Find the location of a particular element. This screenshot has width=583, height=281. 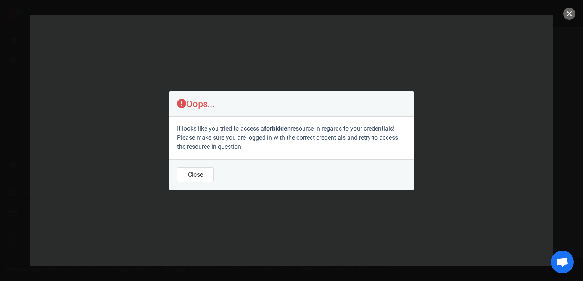

b: forbidden is located at coordinates (277, 129).